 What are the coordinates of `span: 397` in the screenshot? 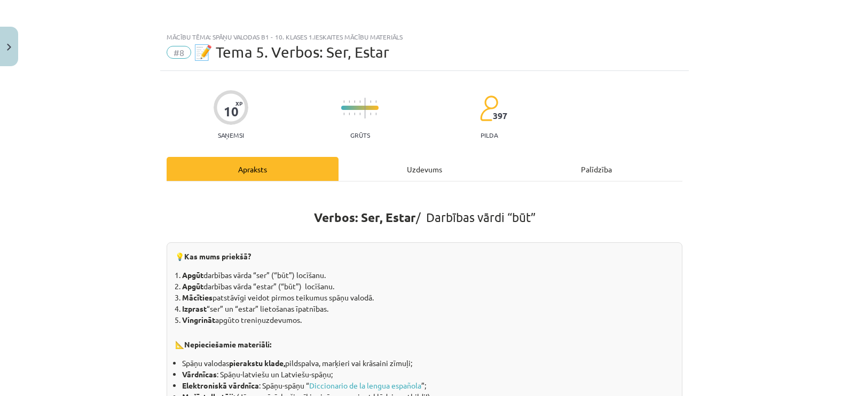 It's located at (500, 116).